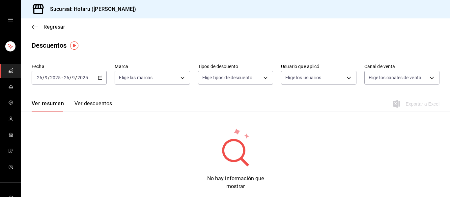 The image size is (450, 197). I want to click on span: Elige las marcas, so click(136, 78).